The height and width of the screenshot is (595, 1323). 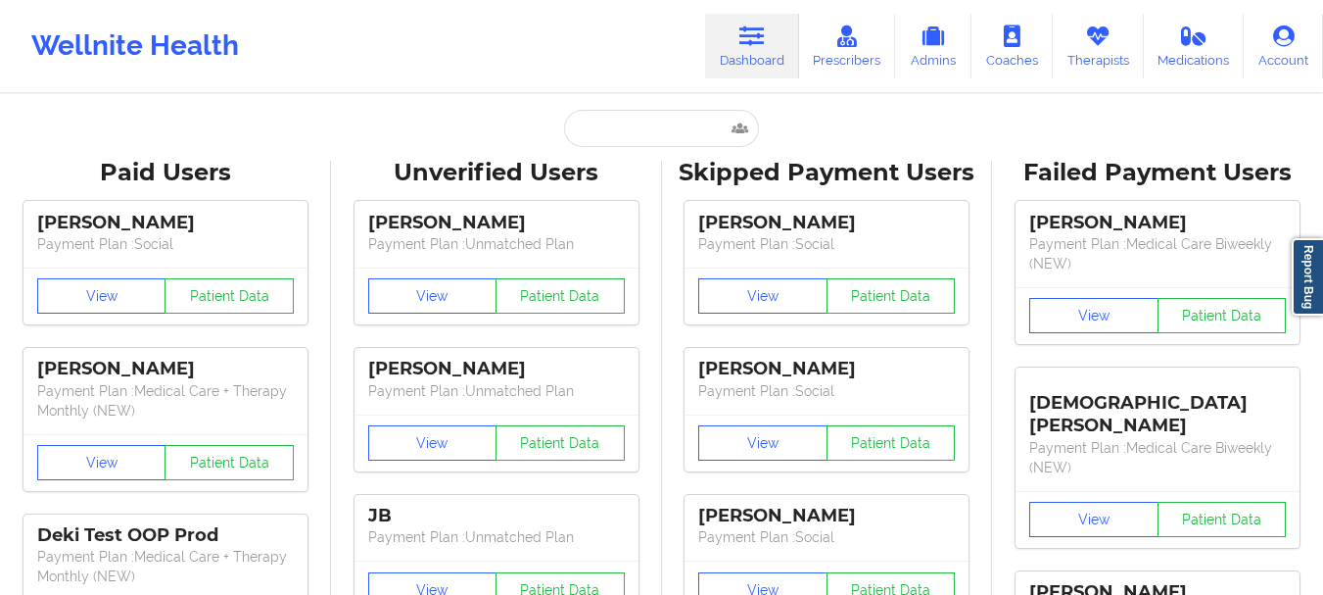 What do you see at coordinates (1308, 276) in the screenshot?
I see `a: Report Bug` at bounding box center [1308, 276].